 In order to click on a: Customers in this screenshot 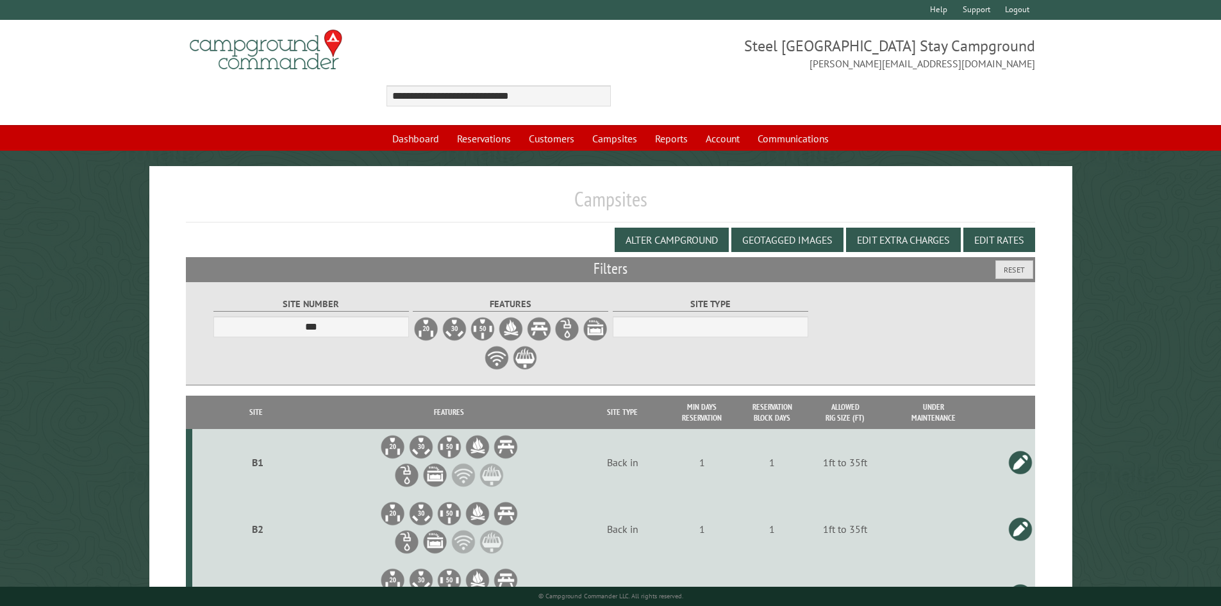, I will do `click(551, 138)`.